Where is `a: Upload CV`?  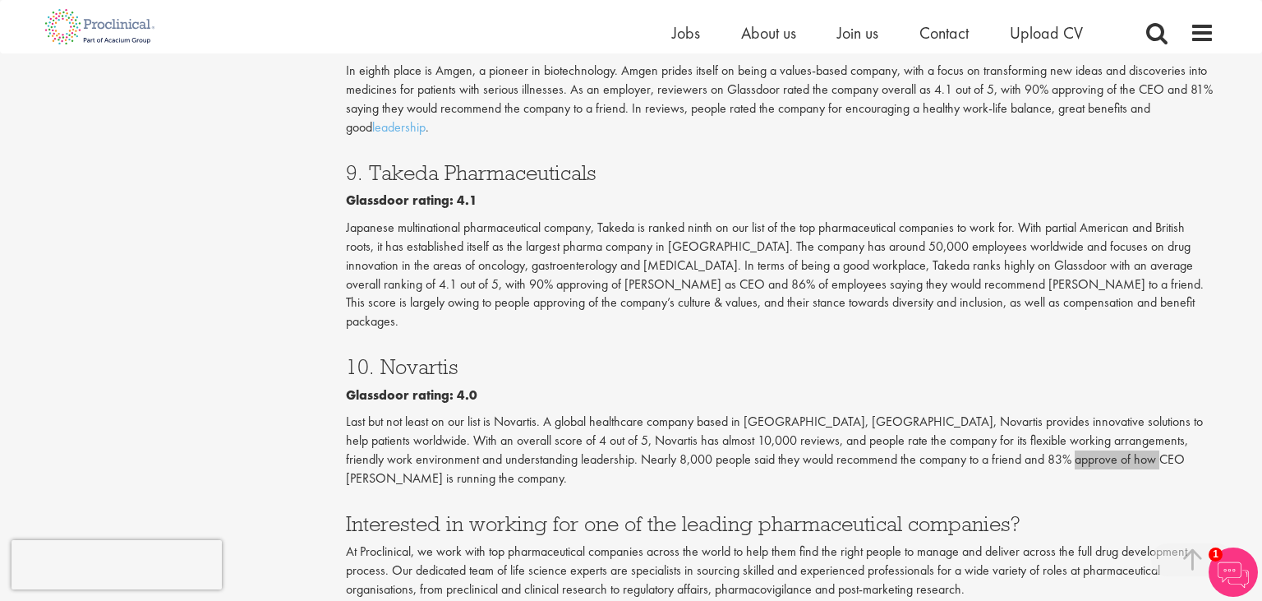 a: Upload CV is located at coordinates (1046, 33).